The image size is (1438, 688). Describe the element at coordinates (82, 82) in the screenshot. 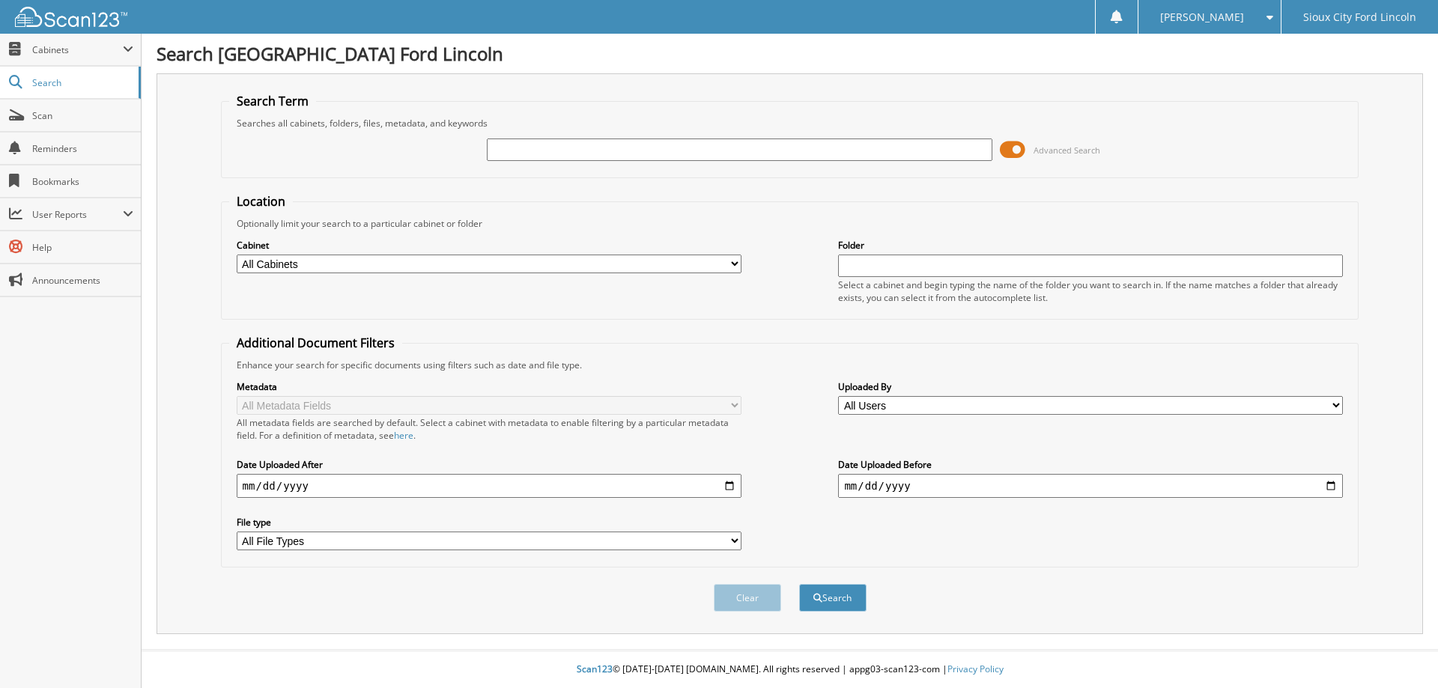

I see `span: Search` at that location.